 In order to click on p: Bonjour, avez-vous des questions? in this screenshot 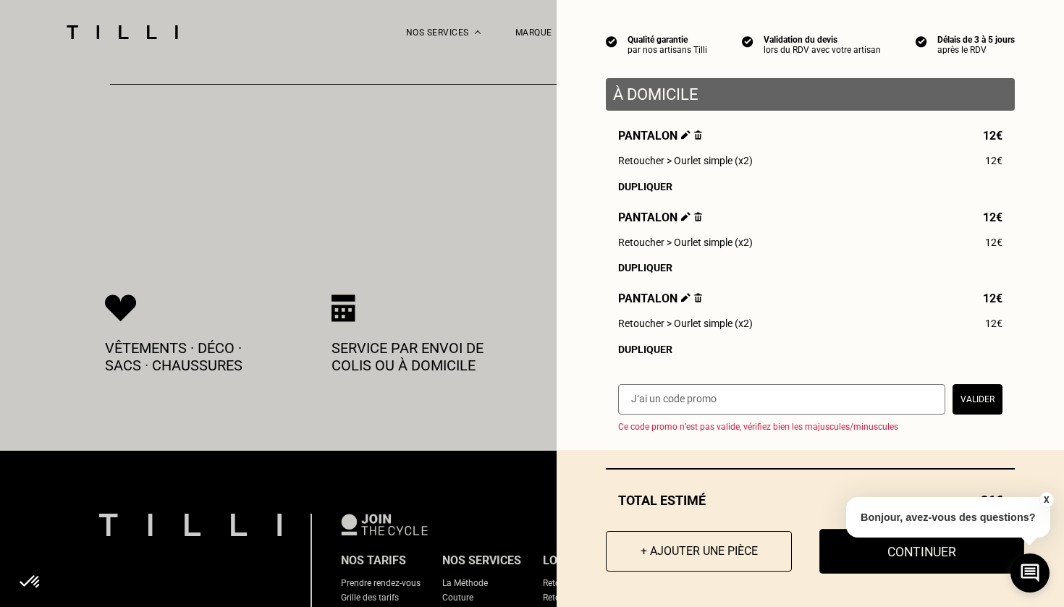, I will do `click(948, 518)`.